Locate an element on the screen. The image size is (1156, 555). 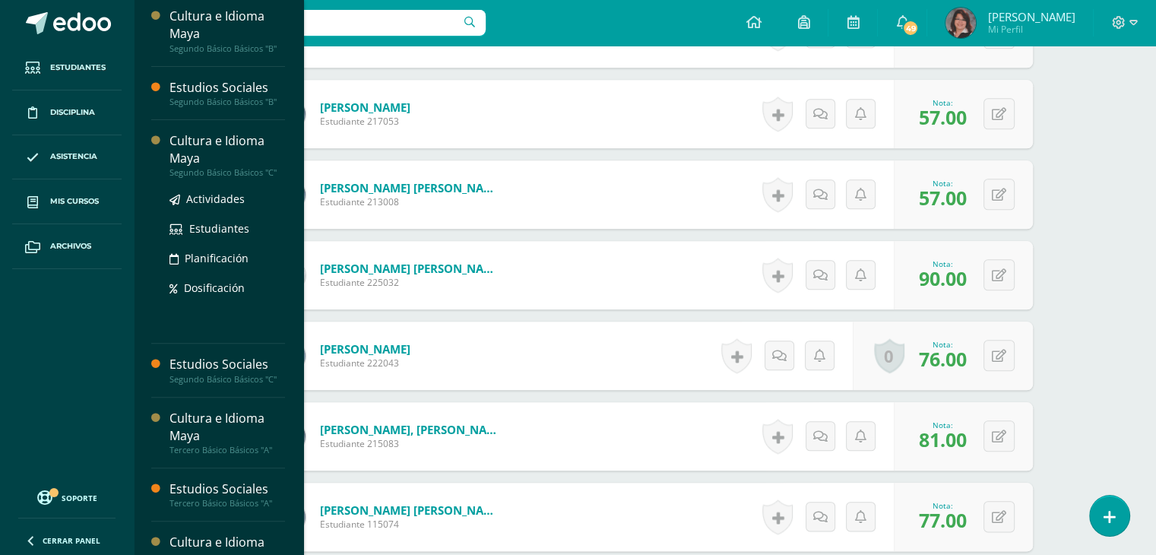
a: Actividades is located at coordinates (227, 198).